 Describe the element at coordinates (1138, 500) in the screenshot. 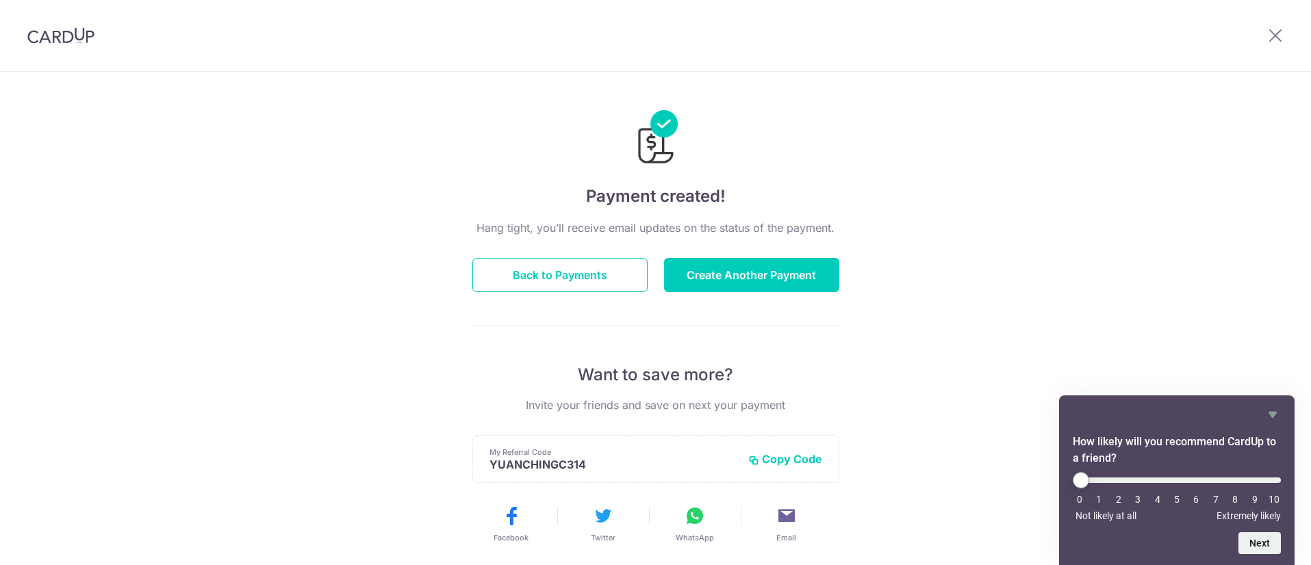

I see `li: 3` at that location.